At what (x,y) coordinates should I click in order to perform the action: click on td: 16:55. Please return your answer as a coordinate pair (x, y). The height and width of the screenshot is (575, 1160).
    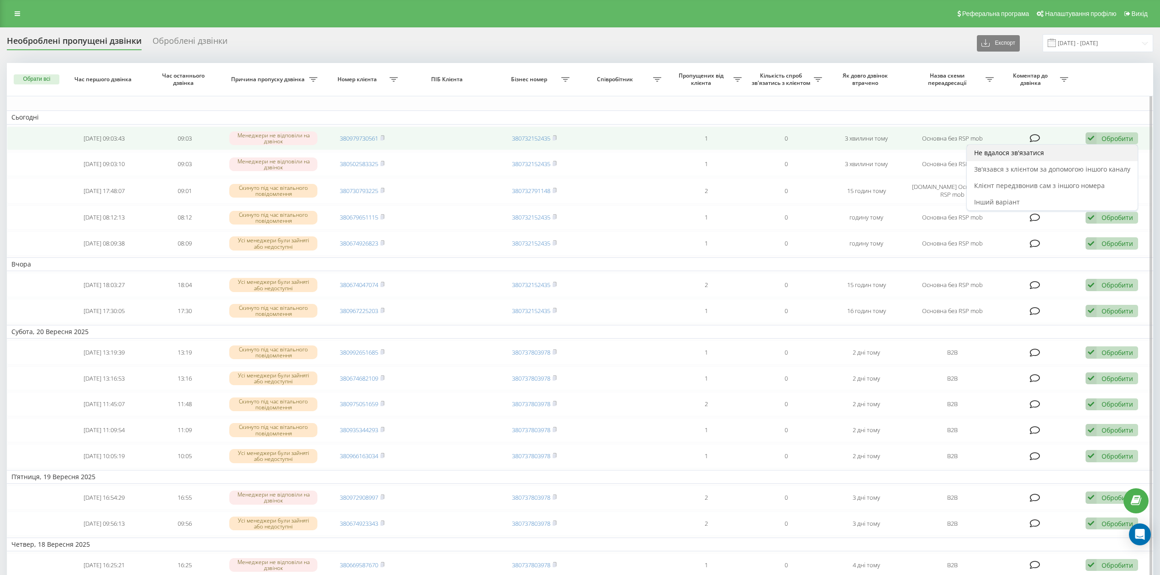
    Looking at the image, I should click on (184, 498).